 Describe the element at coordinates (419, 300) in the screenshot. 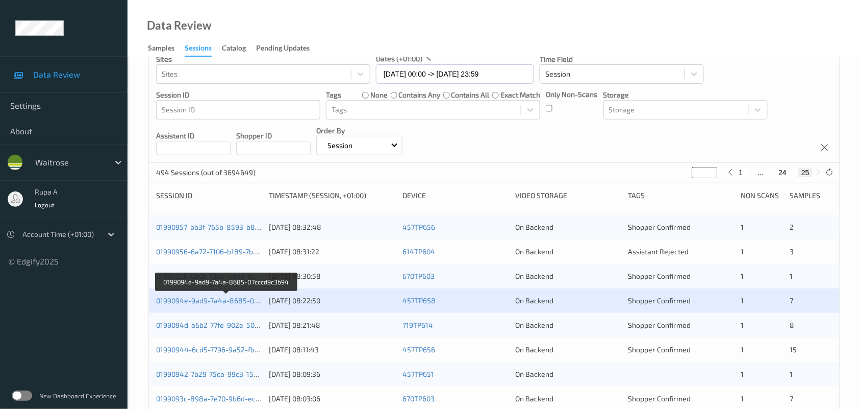

I see `a: 457TP658` at that location.